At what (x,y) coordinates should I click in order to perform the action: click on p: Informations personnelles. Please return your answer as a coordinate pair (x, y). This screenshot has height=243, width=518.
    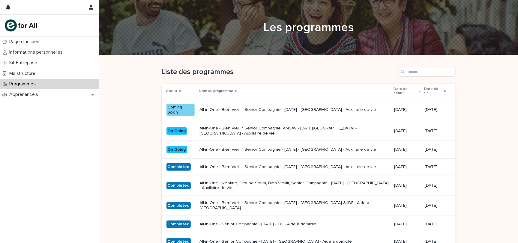
    Looking at the image, I should click on (37, 52).